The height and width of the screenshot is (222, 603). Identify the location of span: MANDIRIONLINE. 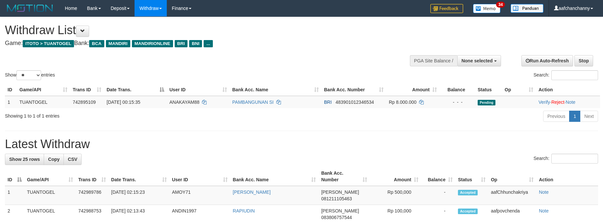
(152, 44).